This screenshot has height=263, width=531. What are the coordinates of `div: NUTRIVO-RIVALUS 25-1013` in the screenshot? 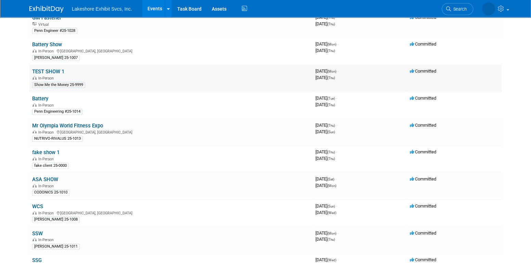 It's located at (57, 139).